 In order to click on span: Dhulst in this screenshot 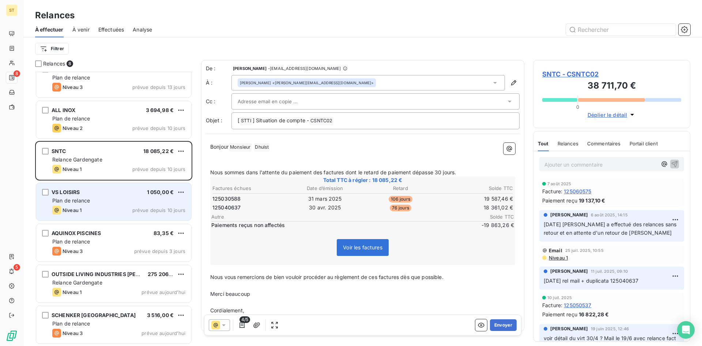, I will do `click(262, 147)`.